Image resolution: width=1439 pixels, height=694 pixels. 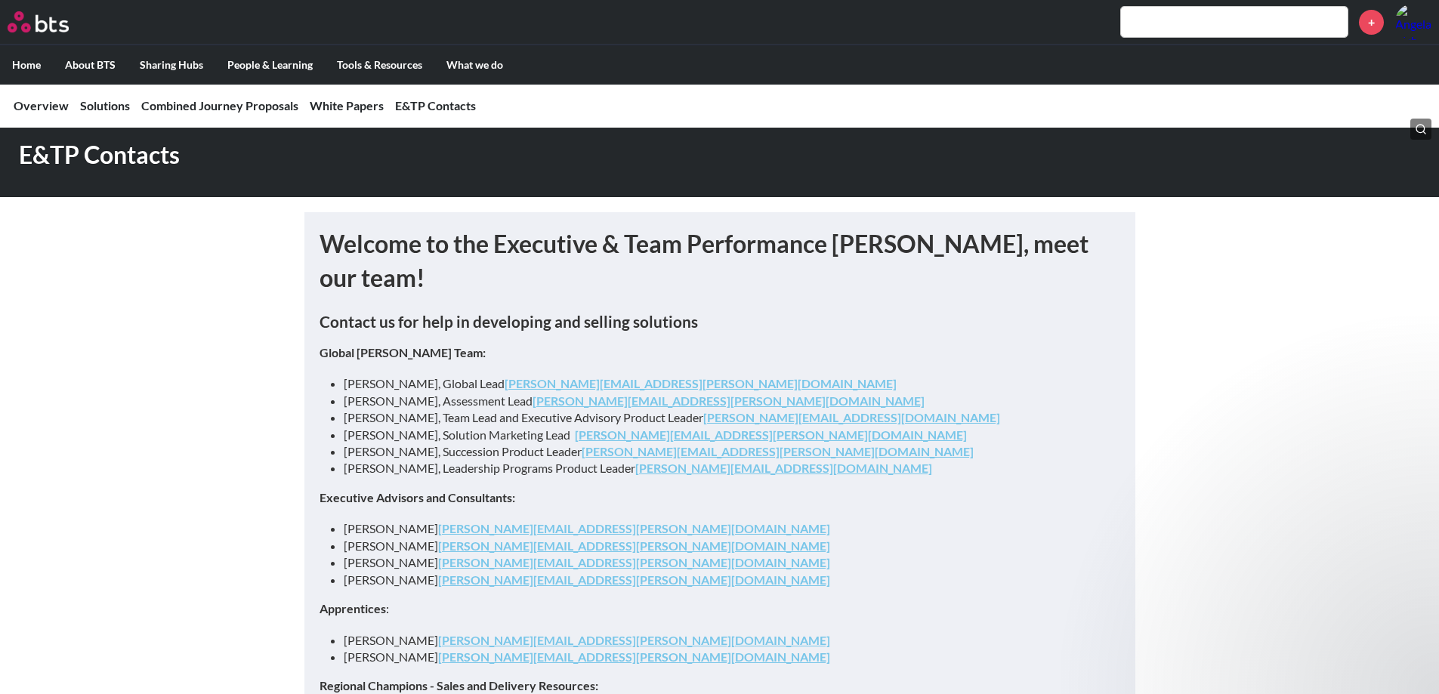 What do you see at coordinates (41, 105) in the screenshot?
I see `a: Overview` at bounding box center [41, 105].